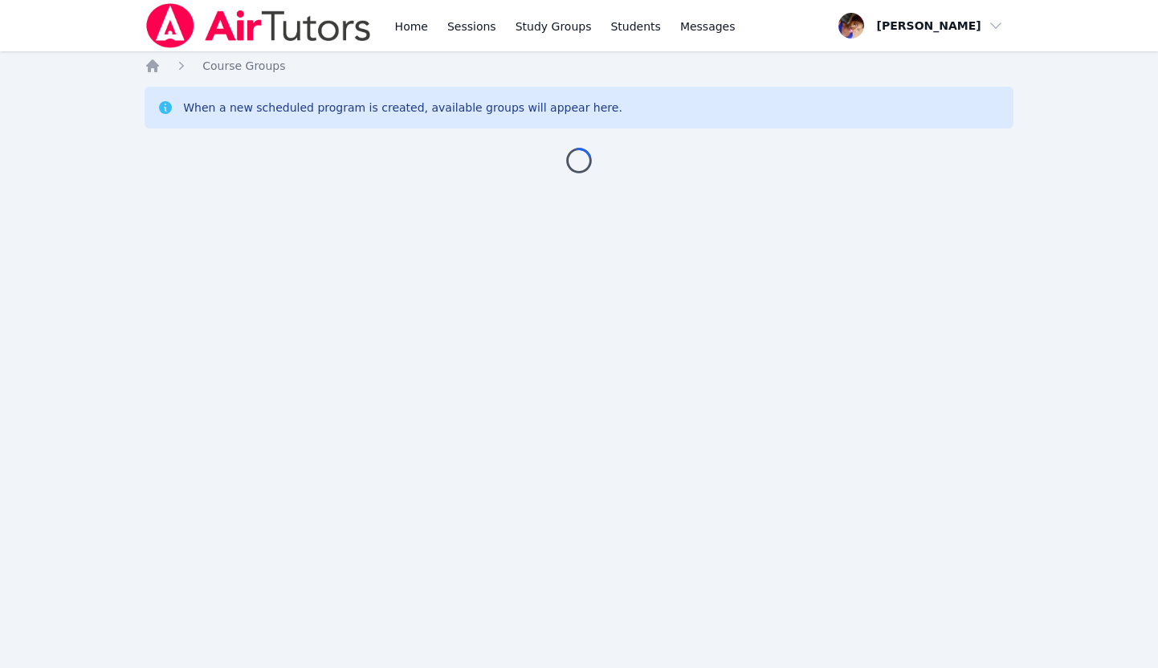  I want to click on span: Course Groups, so click(243, 66).